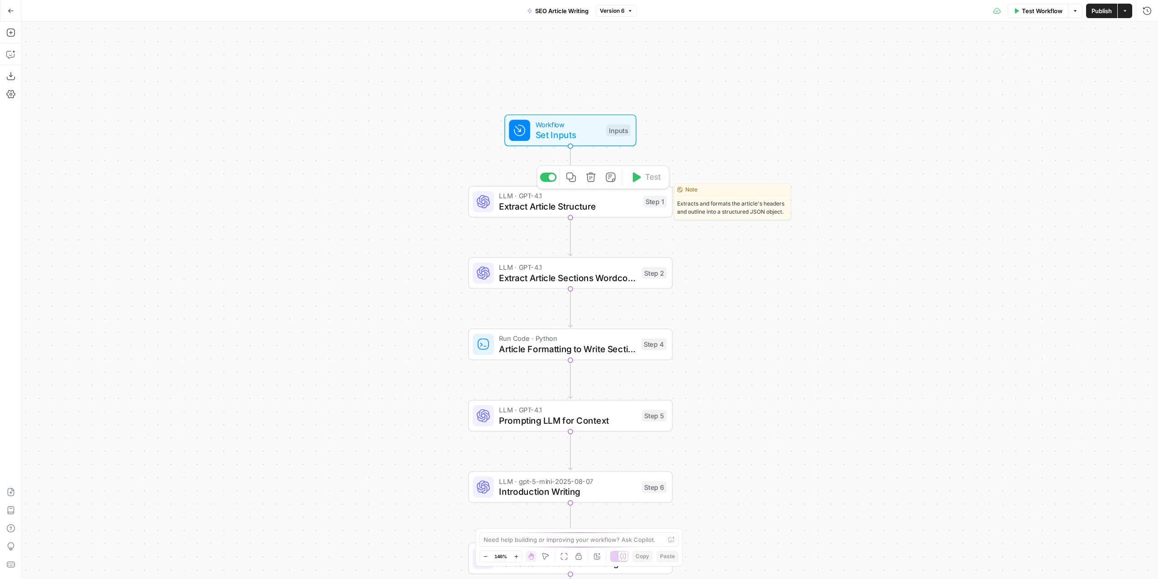 The width and height of the screenshot is (1158, 579). I want to click on span: Extract Article Structure, so click(568, 206).